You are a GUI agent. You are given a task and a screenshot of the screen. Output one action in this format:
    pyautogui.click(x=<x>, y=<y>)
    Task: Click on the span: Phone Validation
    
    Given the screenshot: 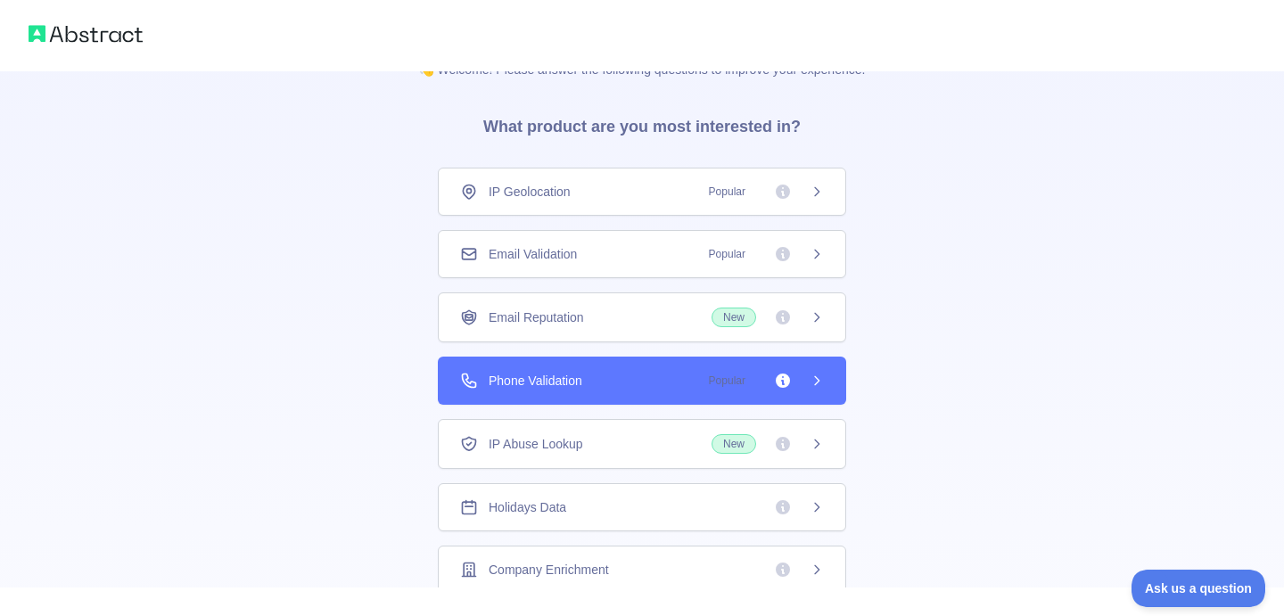 What is the action you would take?
    pyautogui.click(x=535, y=381)
    